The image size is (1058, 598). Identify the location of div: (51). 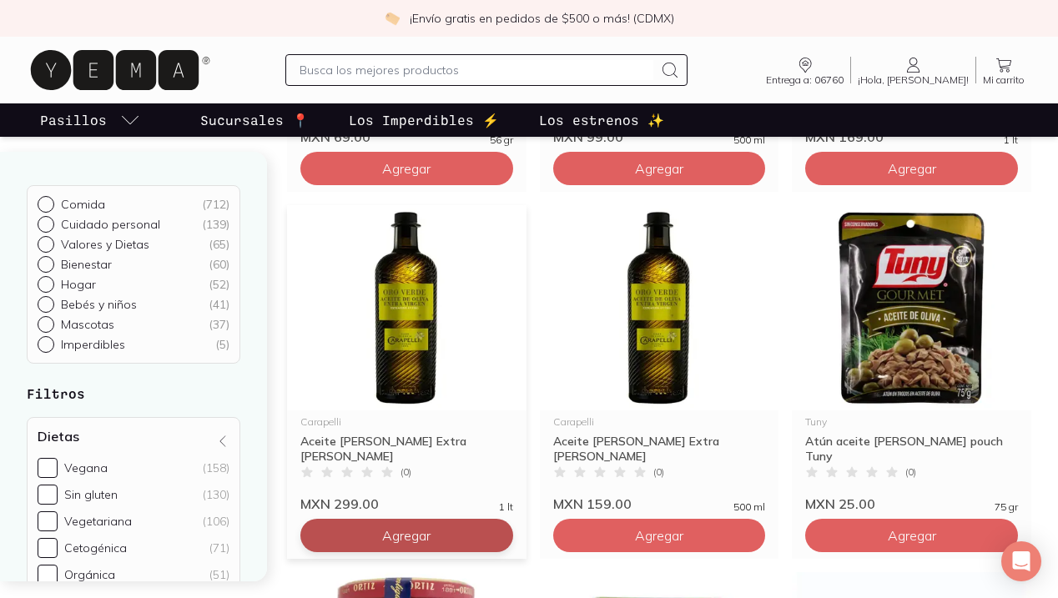
(219, 575).